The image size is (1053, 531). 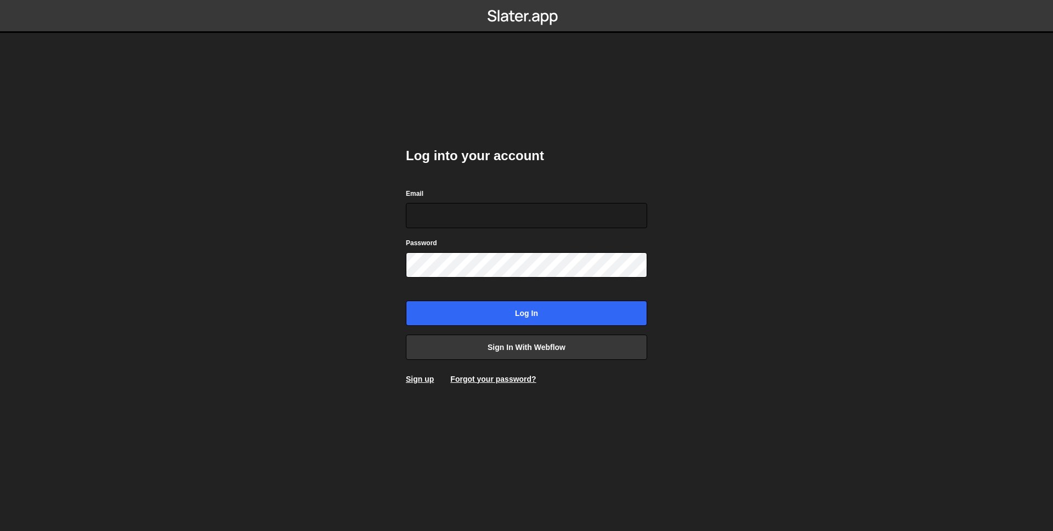 I want to click on input: Log in, so click(x=527, y=313).